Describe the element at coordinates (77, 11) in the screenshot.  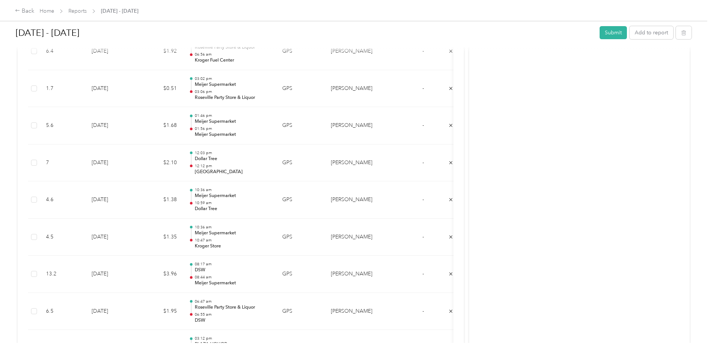
I see `a: Reports` at that location.